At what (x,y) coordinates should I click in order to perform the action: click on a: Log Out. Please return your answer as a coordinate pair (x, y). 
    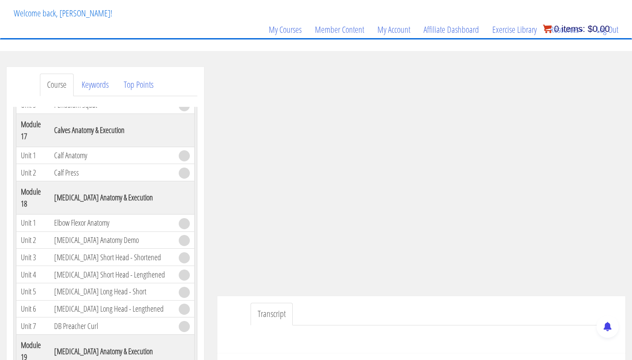
    Looking at the image, I should click on (607, 30).